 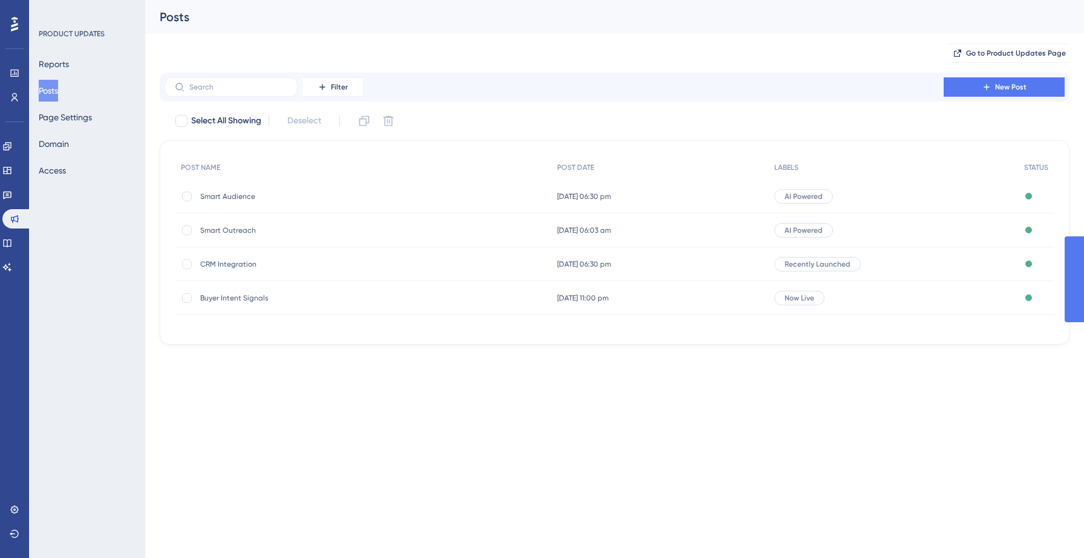 I want to click on button: Domain, so click(x=54, y=144).